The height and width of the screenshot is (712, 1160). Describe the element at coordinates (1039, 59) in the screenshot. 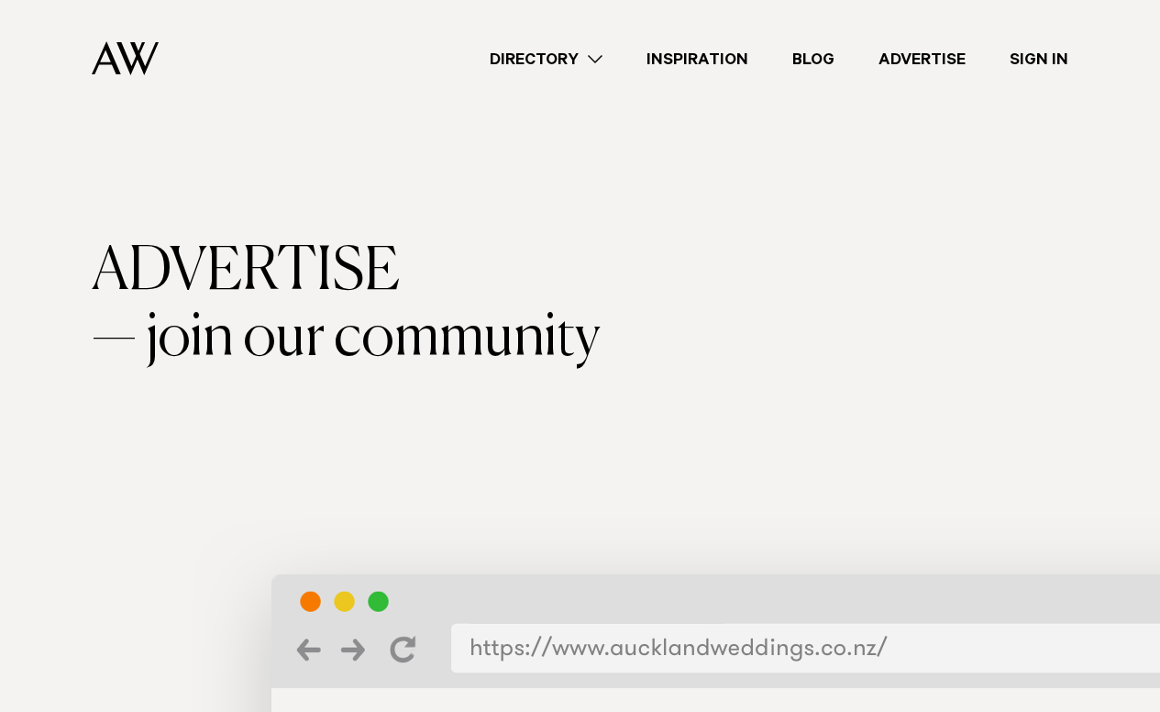

I see `a: Sign In` at that location.